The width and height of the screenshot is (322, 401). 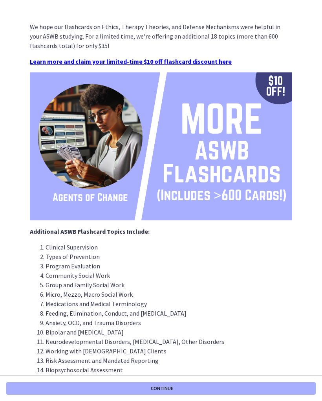 What do you see at coordinates (169, 370) in the screenshot?
I see `li: Biopsychosocial Assessment` at bounding box center [169, 370].